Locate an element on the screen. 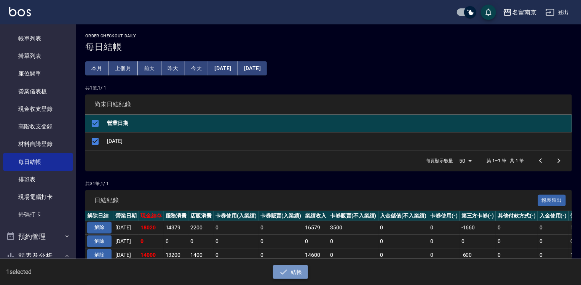  a: 座位開單 is located at coordinates (38, 73).